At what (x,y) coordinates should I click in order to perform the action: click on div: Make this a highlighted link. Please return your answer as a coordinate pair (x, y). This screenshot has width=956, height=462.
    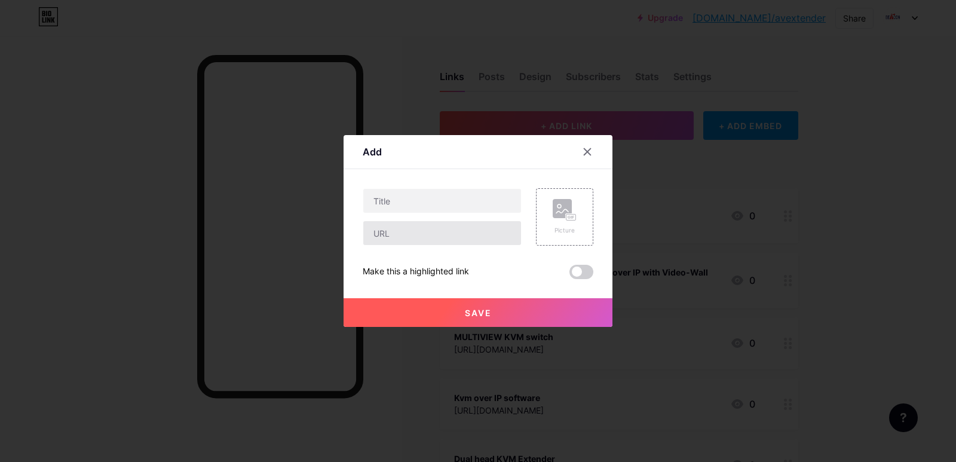
    Looking at the image, I should click on (416, 272).